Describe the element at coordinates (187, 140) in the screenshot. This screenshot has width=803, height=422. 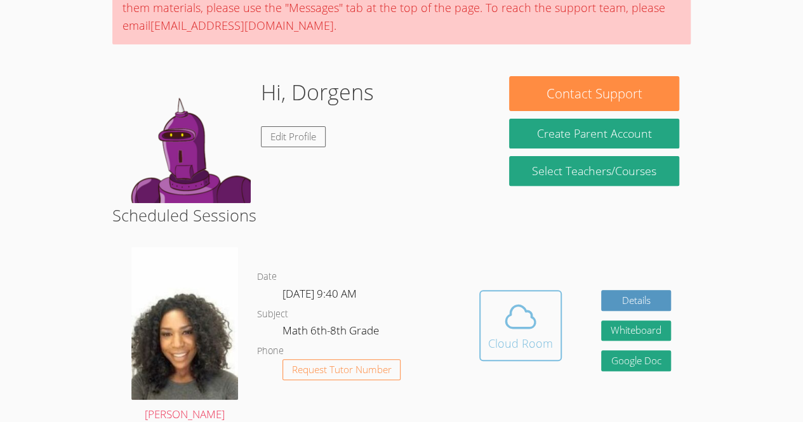
I see `img: default.png` at that location.